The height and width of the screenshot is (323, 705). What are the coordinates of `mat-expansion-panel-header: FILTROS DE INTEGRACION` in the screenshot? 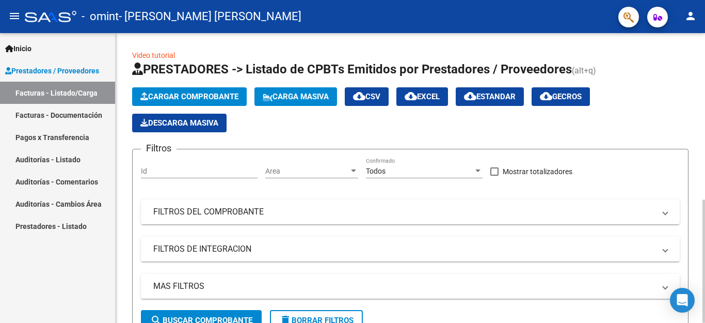 It's located at (410, 249).